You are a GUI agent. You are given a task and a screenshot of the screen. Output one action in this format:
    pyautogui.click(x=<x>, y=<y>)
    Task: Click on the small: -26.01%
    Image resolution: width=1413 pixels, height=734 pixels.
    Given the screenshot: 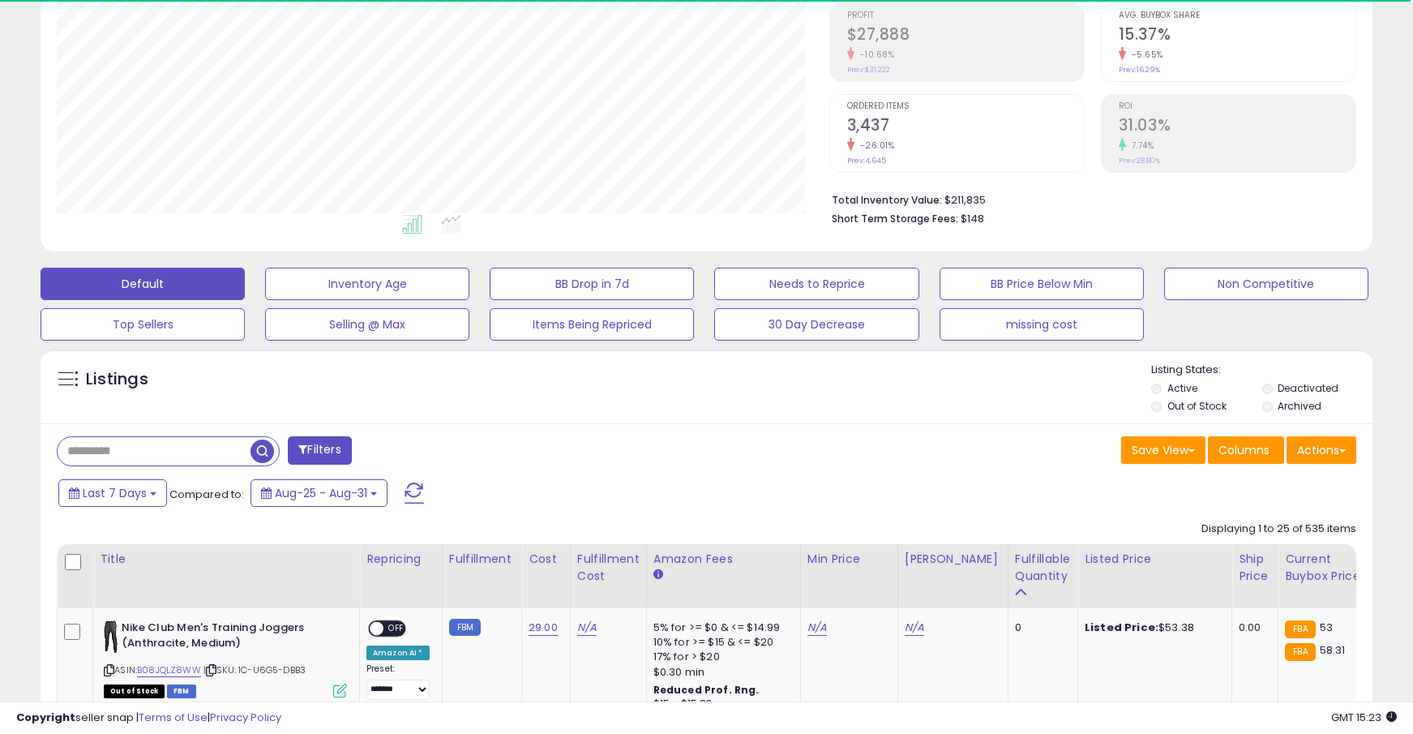 What is the action you would take?
    pyautogui.click(x=875, y=145)
    